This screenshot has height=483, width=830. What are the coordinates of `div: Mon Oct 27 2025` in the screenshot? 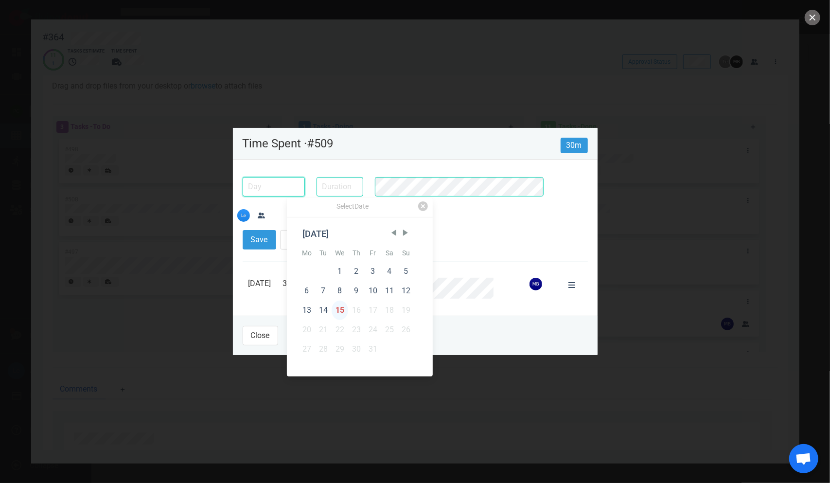 It's located at (307, 349).